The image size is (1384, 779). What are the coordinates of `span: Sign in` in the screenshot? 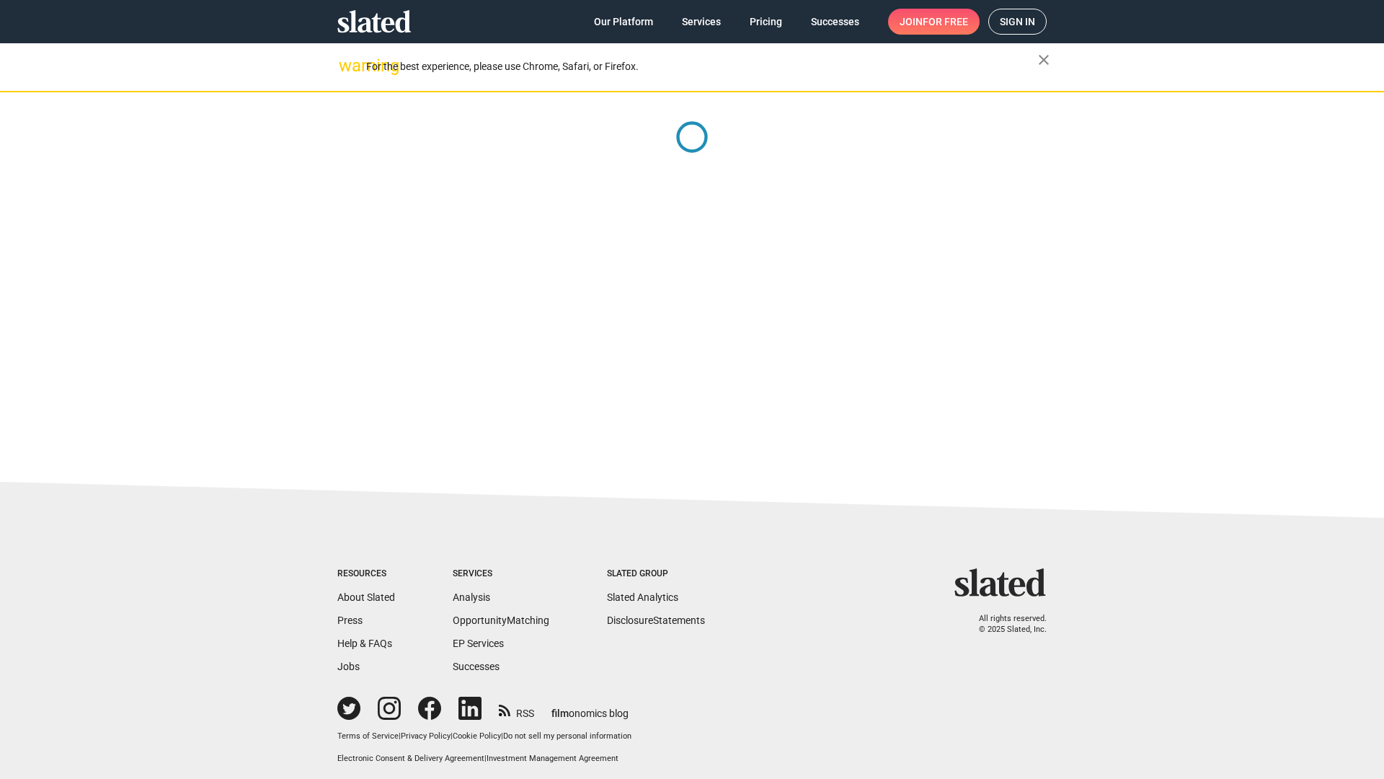 It's located at (1017, 22).